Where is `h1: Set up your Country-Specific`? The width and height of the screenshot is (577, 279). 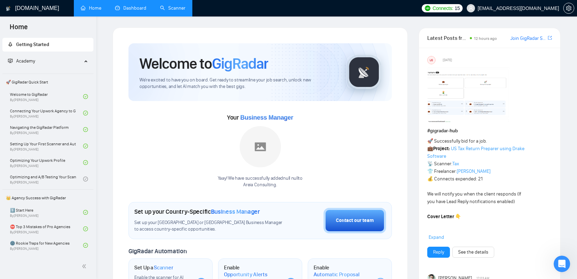
h1: Set up your Country-Specific is located at coordinates (197, 211).